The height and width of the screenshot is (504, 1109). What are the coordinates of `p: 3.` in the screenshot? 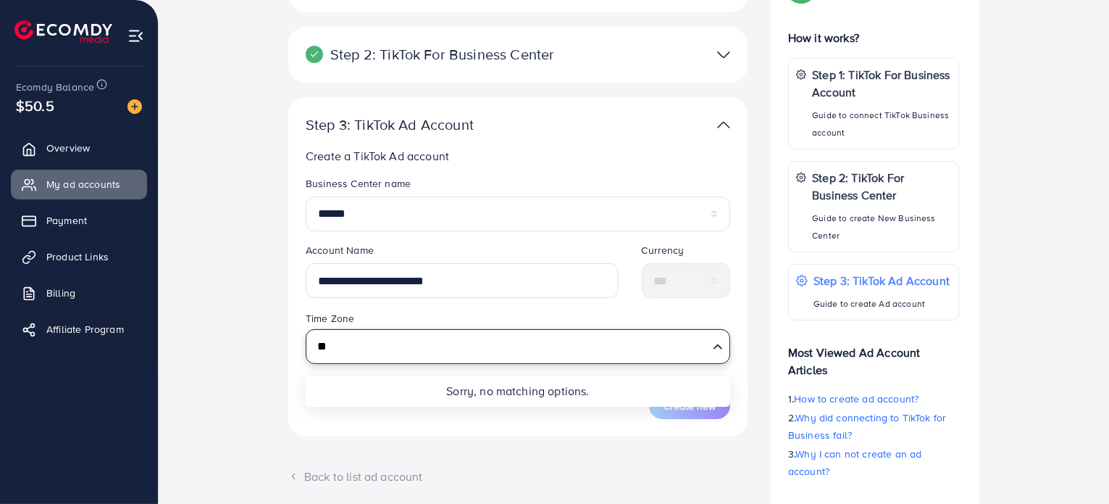 It's located at (874, 462).